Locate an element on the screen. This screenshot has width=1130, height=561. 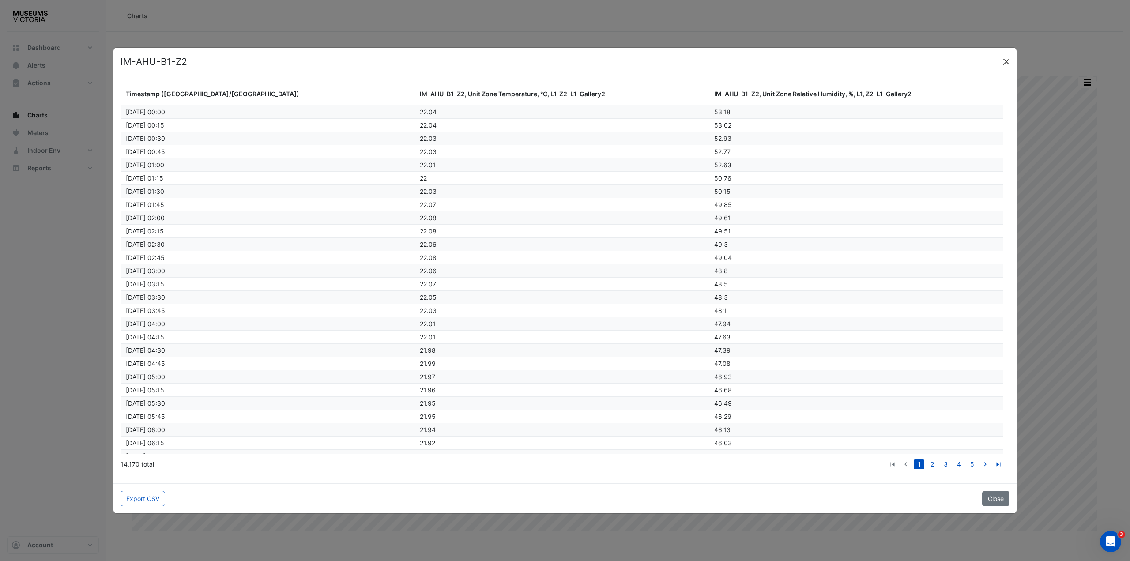
span: 49.3 is located at coordinates (721, 244).